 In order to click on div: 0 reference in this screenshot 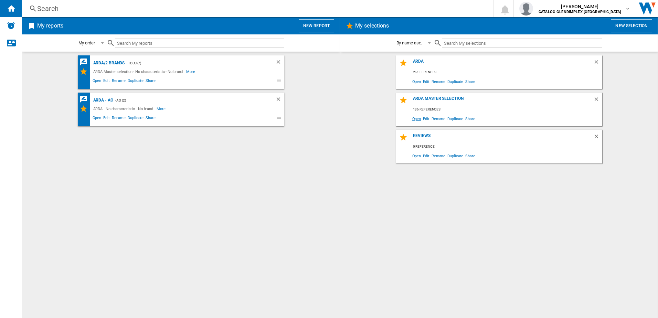, I will do `click(506, 147)`.